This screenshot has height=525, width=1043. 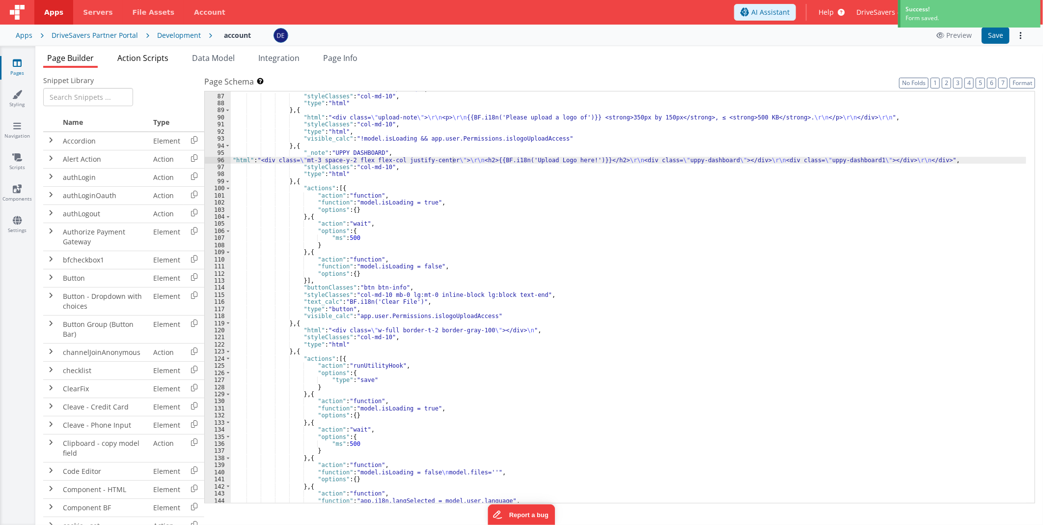 What do you see at coordinates (218, 224) in the screenshot?
I see `div: 105` at bounding box center [218, 224].